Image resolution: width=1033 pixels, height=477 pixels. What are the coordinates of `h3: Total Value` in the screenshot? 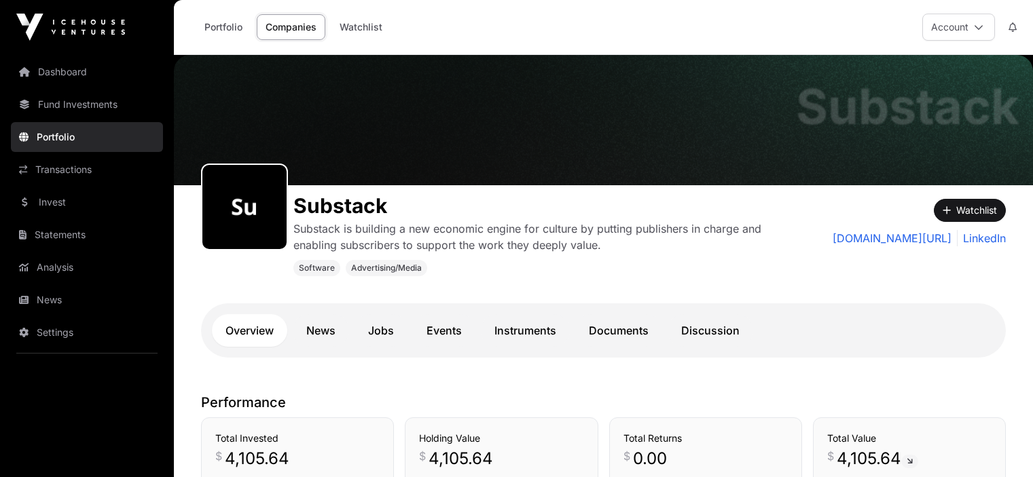 It's located at (909, 439).